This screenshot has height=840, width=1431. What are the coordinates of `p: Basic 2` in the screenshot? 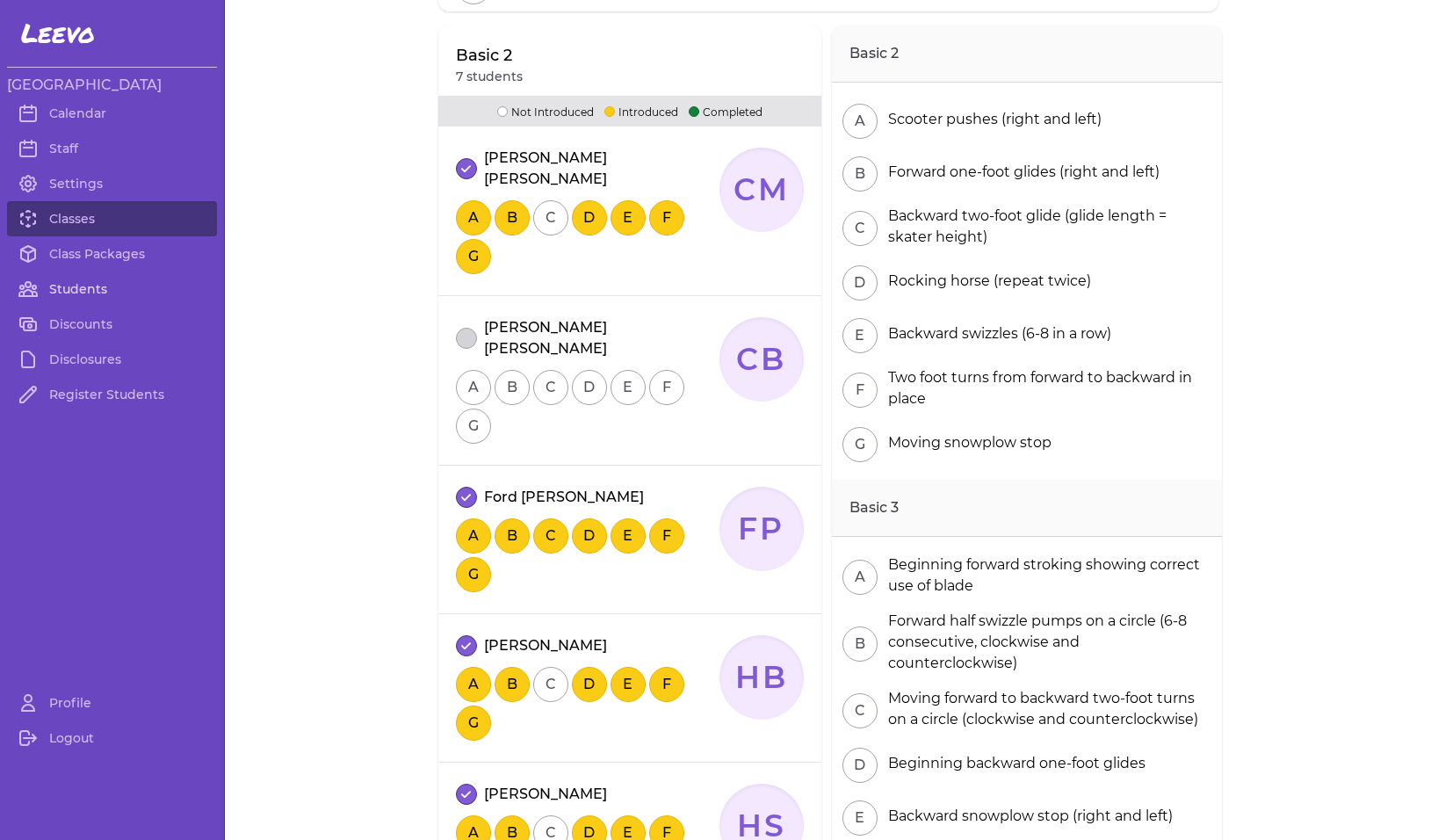 It's located at (489, 55).